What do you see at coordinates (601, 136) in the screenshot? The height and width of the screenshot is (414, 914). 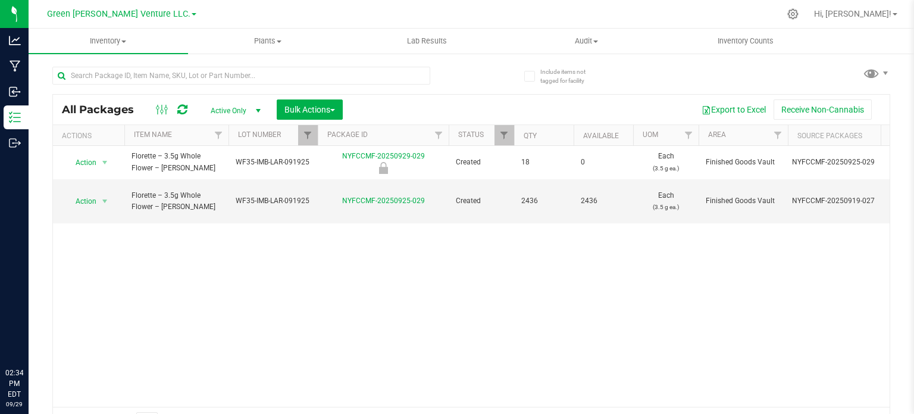 I see `a: Available` at bounding box center [601, 136].